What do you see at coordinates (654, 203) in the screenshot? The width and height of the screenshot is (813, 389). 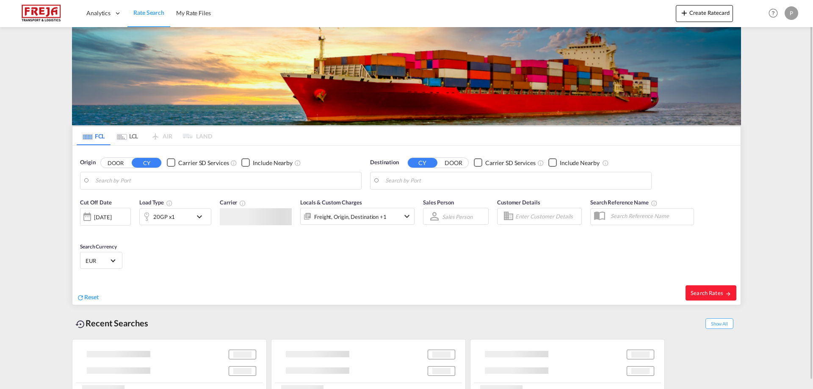 I see `md-icon: Your search will be saved by the below given name` at bounding box center [654, 203].